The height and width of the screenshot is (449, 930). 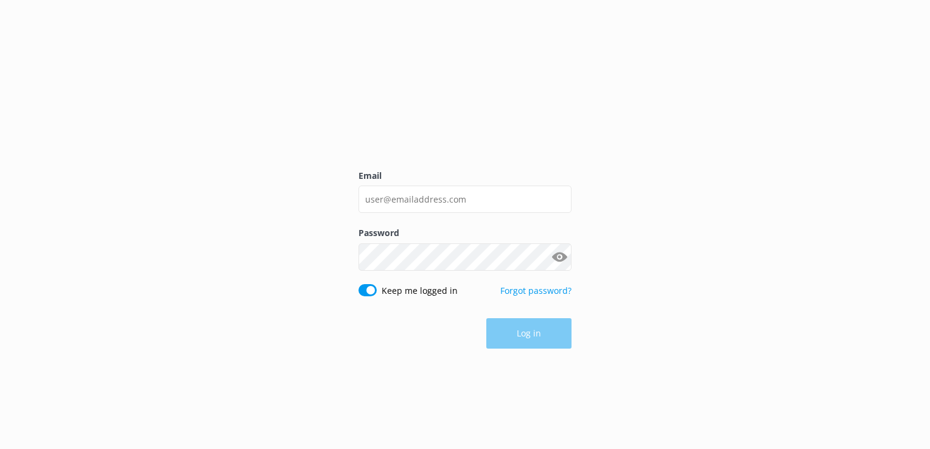 I want to click on label: Password, so click(x=465, y=233).